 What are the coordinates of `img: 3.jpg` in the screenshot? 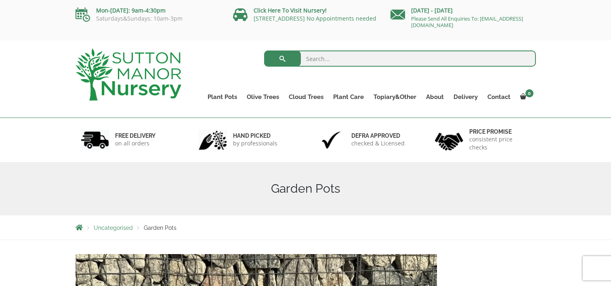 It's located at (331, 140).